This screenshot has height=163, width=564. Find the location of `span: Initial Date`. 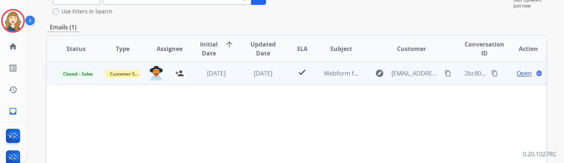

span: Initial Date is located at coordinates (209, 49).